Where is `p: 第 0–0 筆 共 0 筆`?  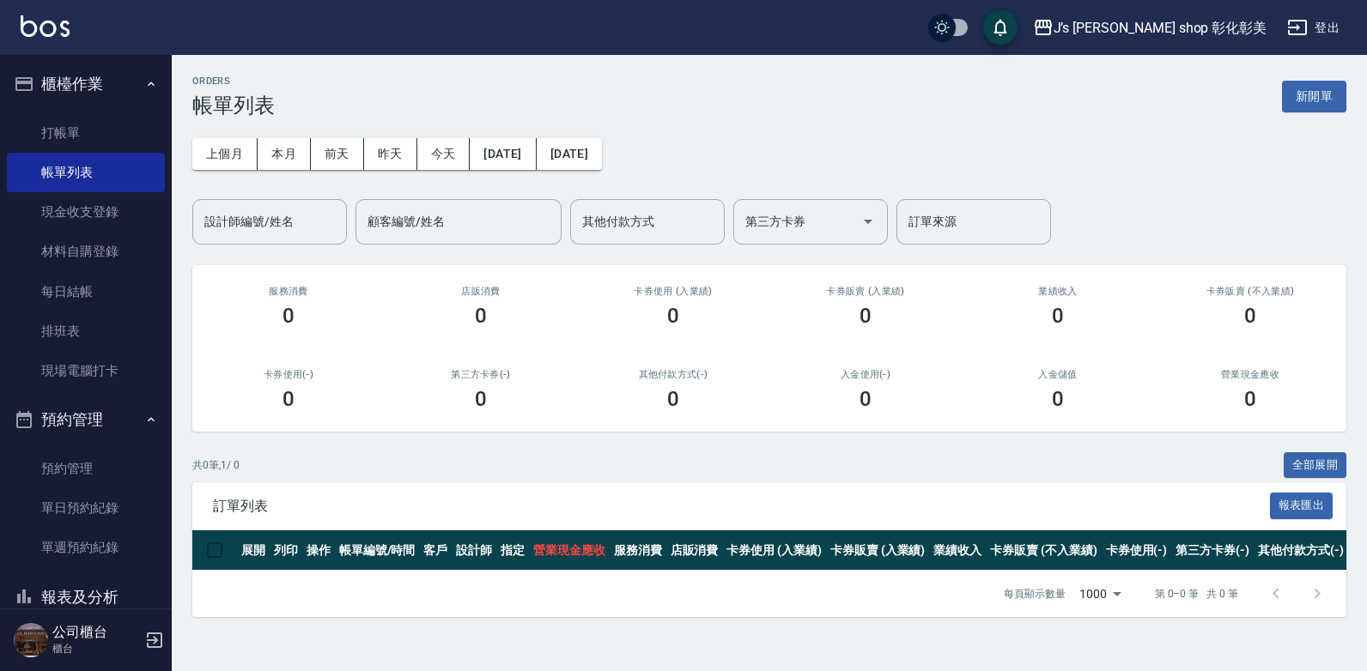
p: 第 0–0 筆 共 0 筆 is located at coordinates (1196, 594).